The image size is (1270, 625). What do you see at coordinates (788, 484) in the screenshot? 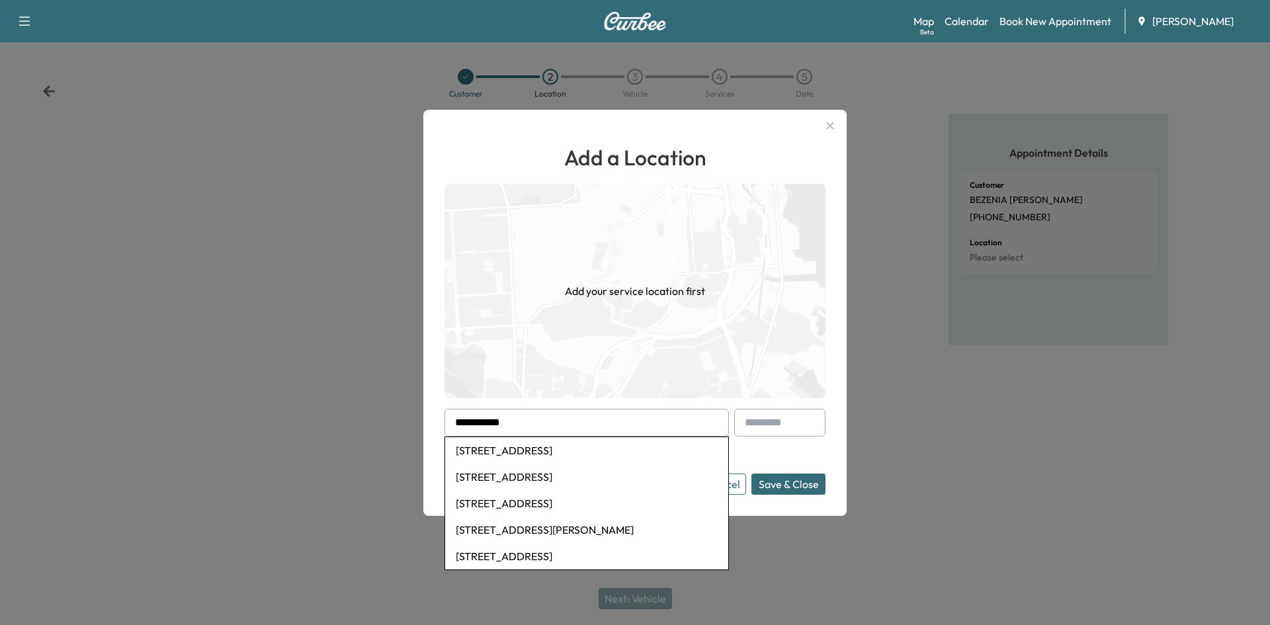
I see `button: Save & Close` at bounding box center [788, 484].